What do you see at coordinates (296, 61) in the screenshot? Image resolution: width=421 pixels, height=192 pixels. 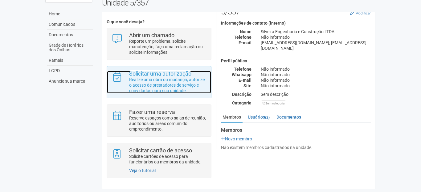 I see `h4: Perfil público` at bounding box center [296, 61].